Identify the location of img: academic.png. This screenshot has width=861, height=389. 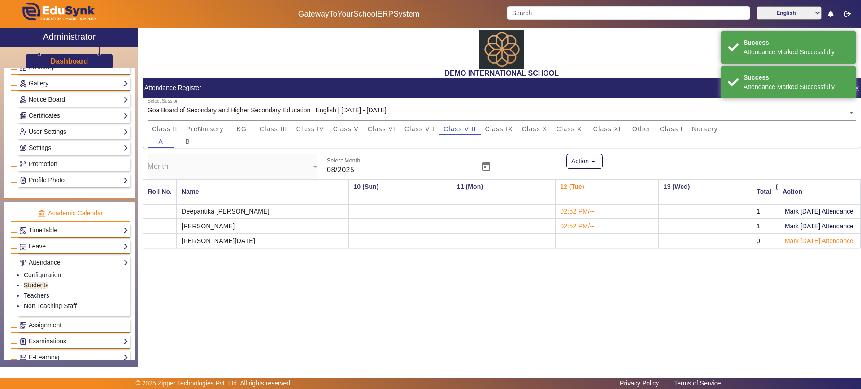
(42, 214).